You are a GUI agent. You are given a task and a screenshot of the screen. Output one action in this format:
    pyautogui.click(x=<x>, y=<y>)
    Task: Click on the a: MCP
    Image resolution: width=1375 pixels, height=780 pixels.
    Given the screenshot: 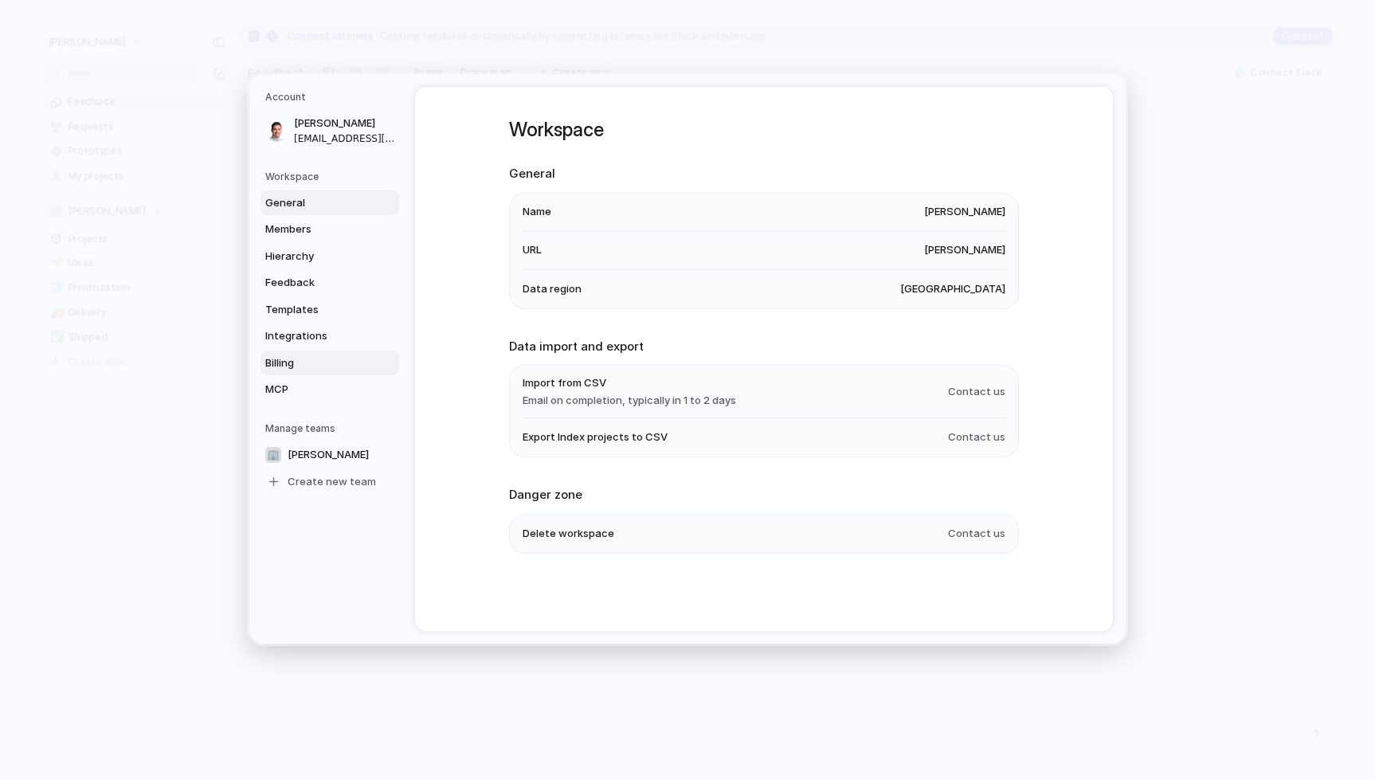 What is the action you would take?
    pyautogui.click(x=330, y=390)
    